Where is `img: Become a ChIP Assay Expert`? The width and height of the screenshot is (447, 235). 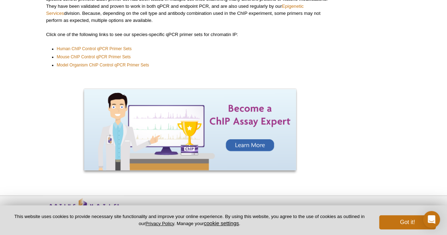 img: Become a ChIP Assay Expert is located at coordinates (190, 130).